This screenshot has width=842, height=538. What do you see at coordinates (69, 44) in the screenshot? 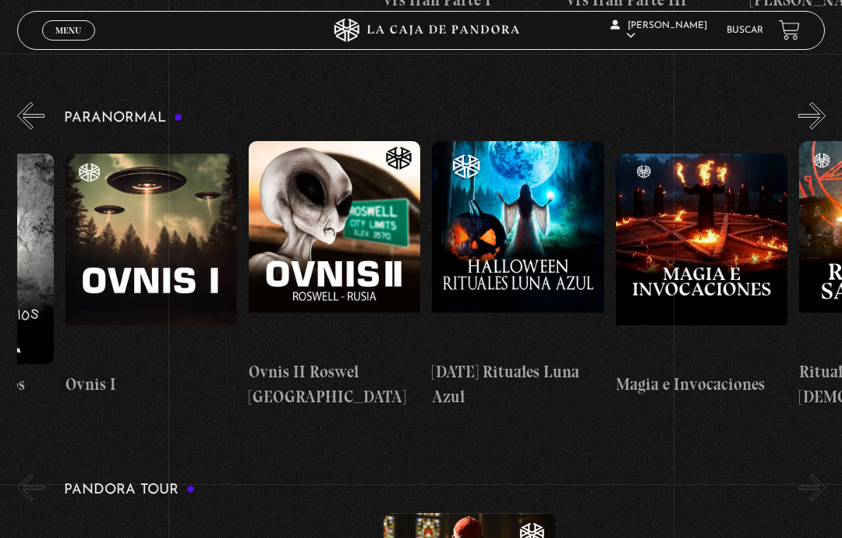
I see `span: Cerrar` at bounding box center [69, 44].